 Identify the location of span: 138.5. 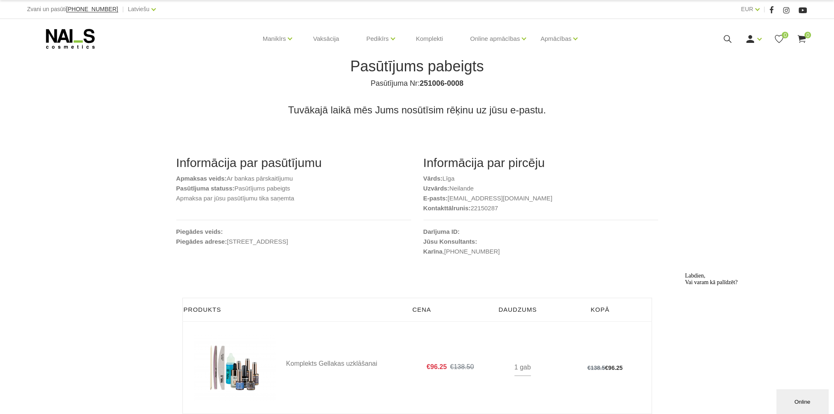
(598, 367).